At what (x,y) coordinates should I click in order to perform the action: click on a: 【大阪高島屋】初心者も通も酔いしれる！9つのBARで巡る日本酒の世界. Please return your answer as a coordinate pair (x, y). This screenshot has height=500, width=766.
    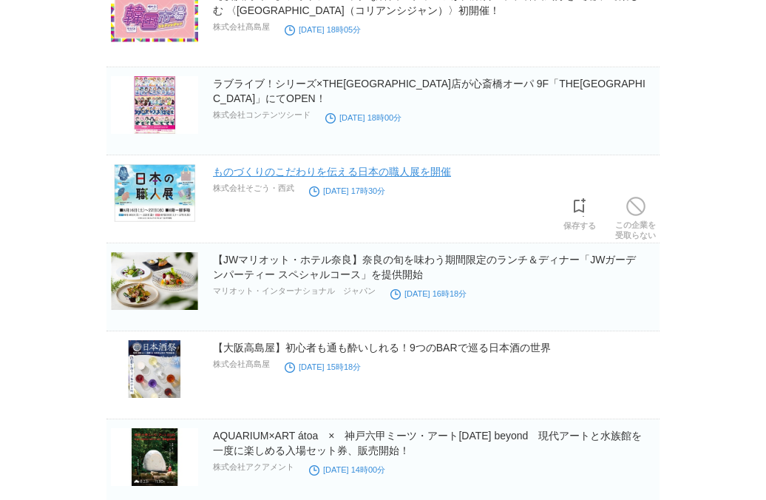
    Looking at the image, I should click on (382, 348).